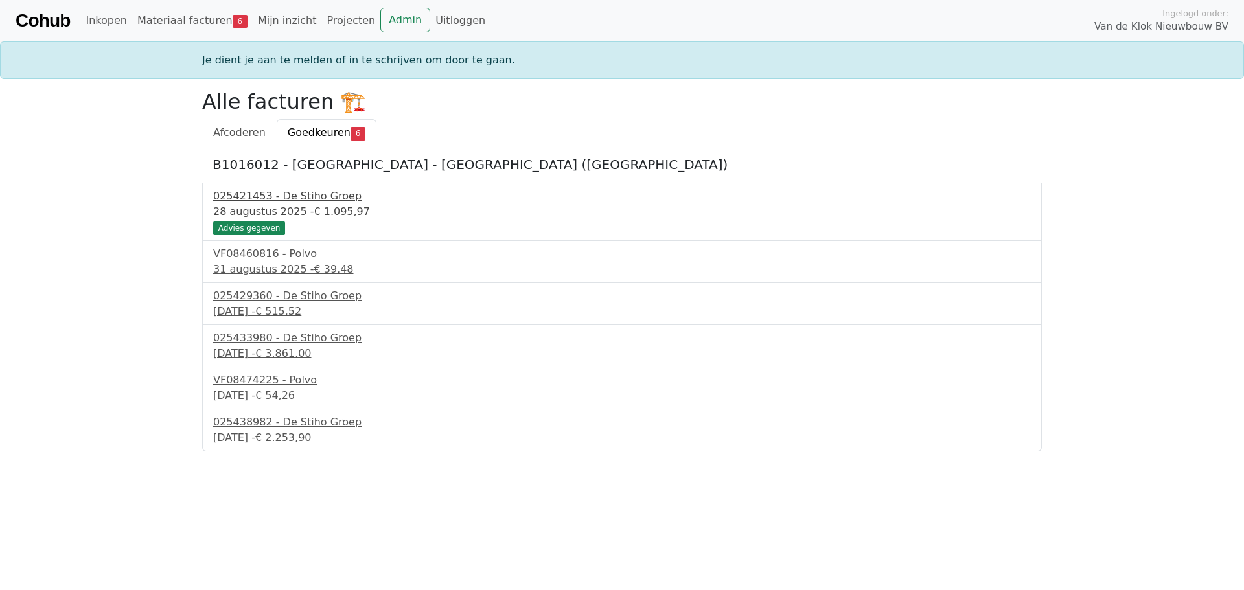 Image resolution: width=1244 pixels, height=590 pixels. I want to click on a: Projecten, so click(351, 21).